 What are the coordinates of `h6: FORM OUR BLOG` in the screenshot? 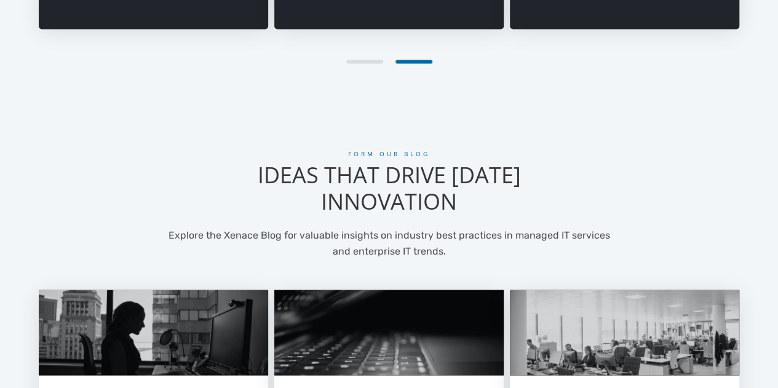 It's located at (389, 154).